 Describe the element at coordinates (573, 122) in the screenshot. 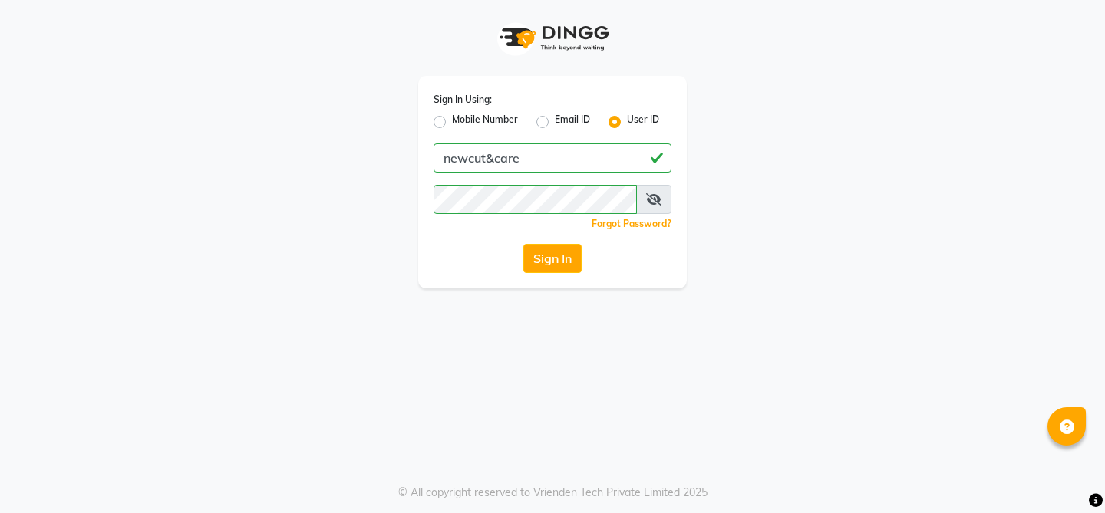

I see `label: Email ID` at that location.